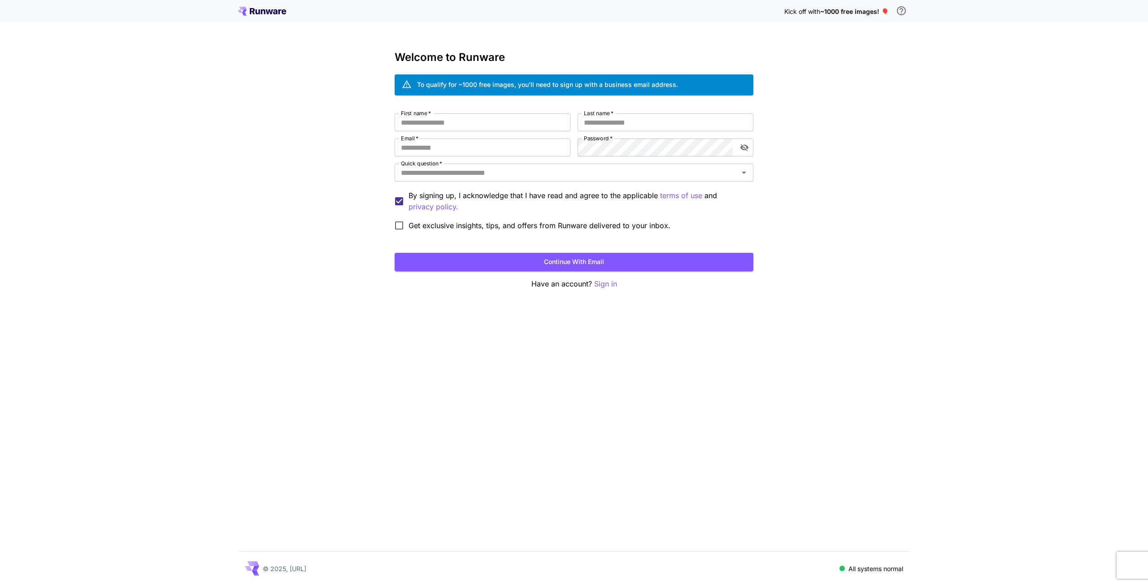  What do you see at coordinates (574, 284) in the screenshot?
I see `p: Have an account?` at bounding box center [574, 284].